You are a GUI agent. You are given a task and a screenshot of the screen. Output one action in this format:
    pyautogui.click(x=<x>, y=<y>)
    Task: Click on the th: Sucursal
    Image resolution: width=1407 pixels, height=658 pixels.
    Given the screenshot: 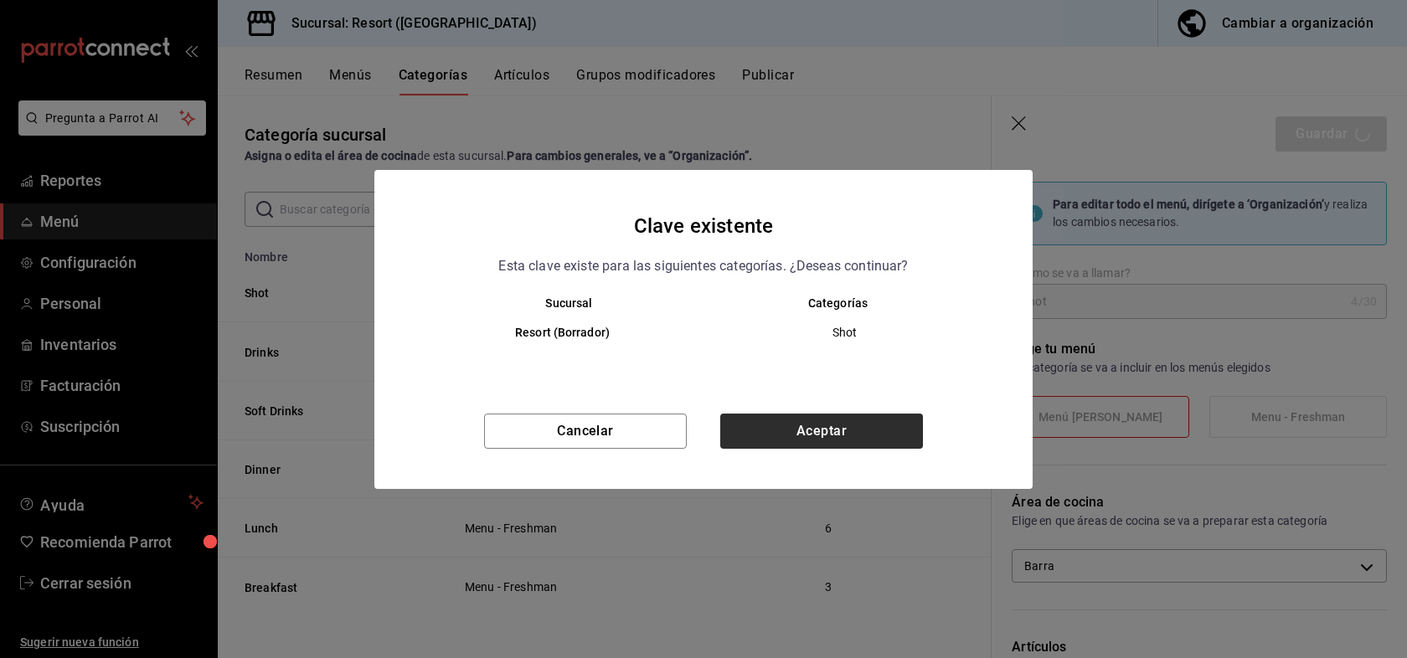 What is the action you would take?
    pyautogui.click(x=555, y=303)
    